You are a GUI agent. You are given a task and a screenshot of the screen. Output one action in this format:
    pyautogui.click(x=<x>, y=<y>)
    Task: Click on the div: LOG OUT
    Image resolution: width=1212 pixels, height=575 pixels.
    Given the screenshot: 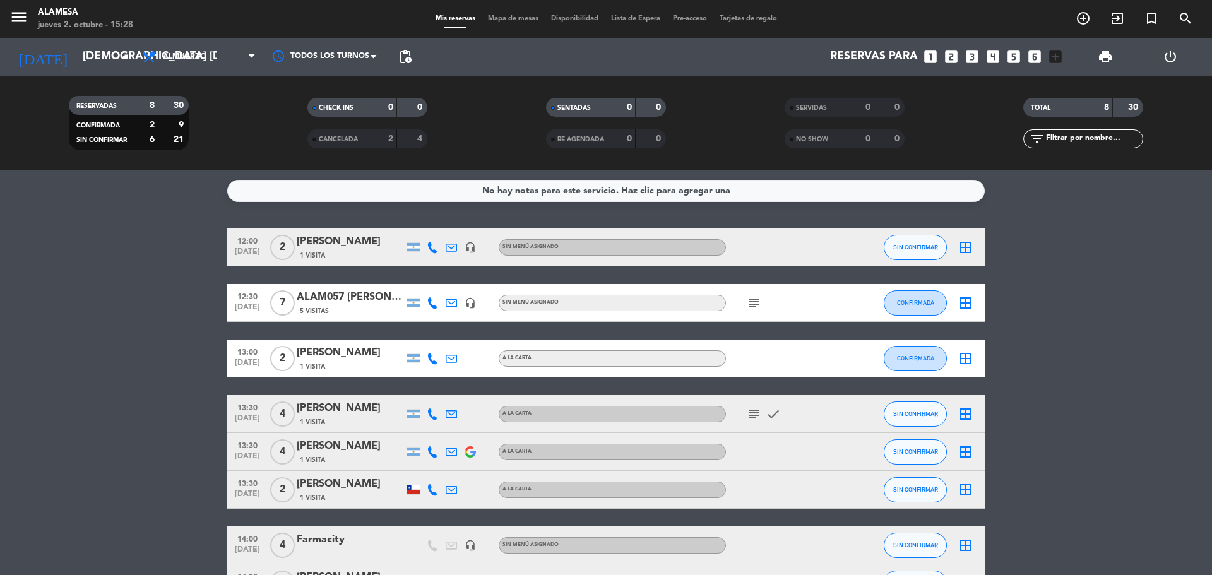 What is the action you would take?
    pyautogui.click(x=1170, y=57)
    